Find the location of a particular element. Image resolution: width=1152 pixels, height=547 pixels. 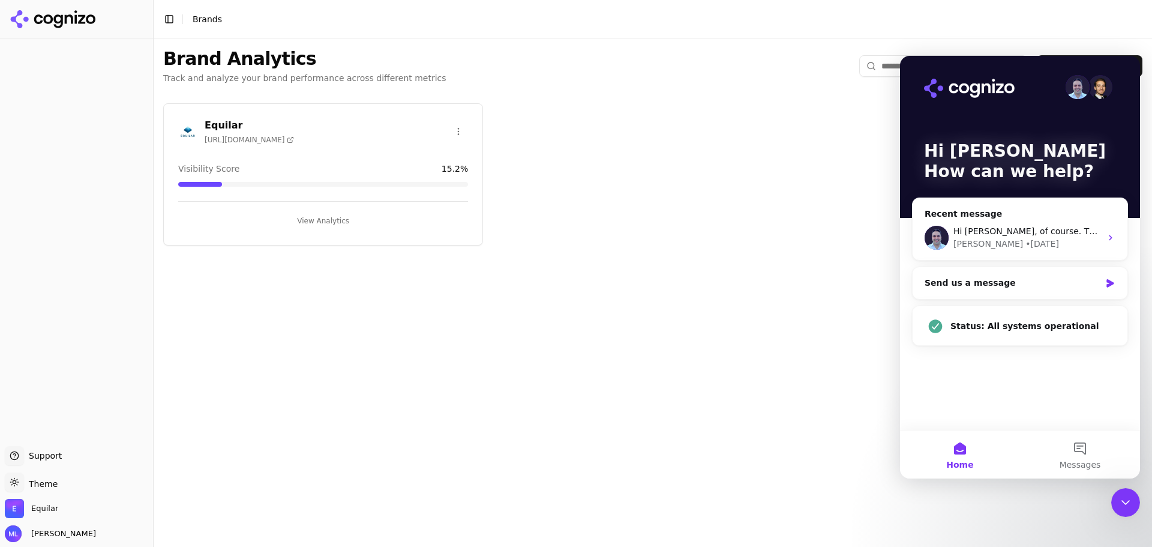

button: Messages is located at coordinates (180, 398).